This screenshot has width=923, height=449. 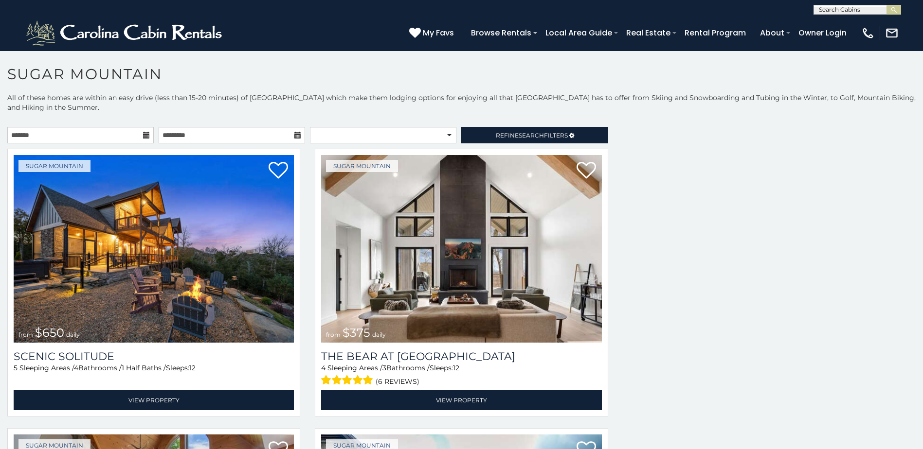 I want to click on a: Browse Rentals, so click(x=501, y=33).